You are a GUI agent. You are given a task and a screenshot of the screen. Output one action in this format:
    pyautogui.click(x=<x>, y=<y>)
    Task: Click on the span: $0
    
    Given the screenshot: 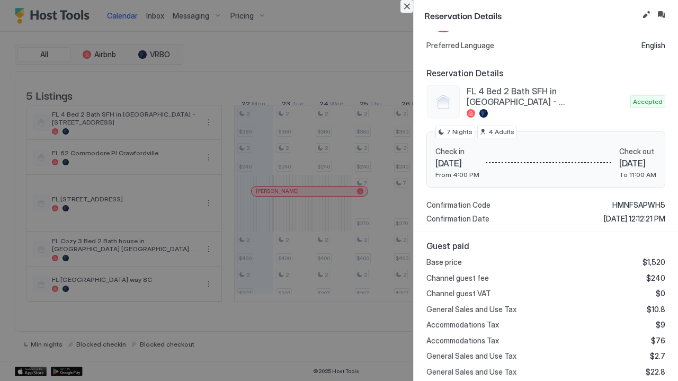 What is the action you would take?
    pyautogui.click(x=661, y=294)
    